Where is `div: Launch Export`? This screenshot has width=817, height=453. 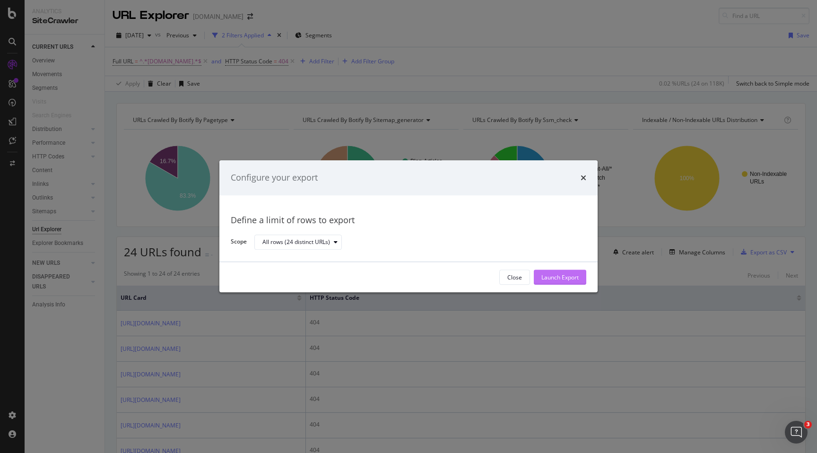 div: Launch Export is located at coordinates (560, 277).